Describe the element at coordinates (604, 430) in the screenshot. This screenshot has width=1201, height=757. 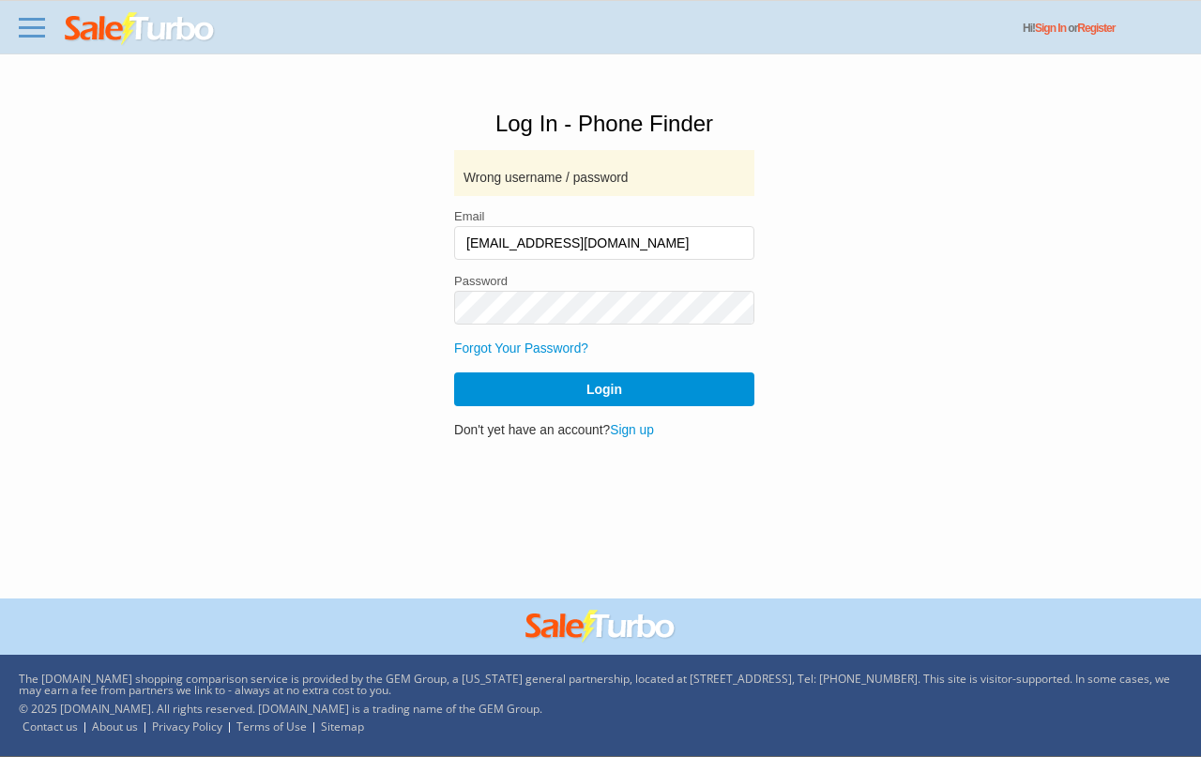
I see `p: Don't yet have an account?` at that location.